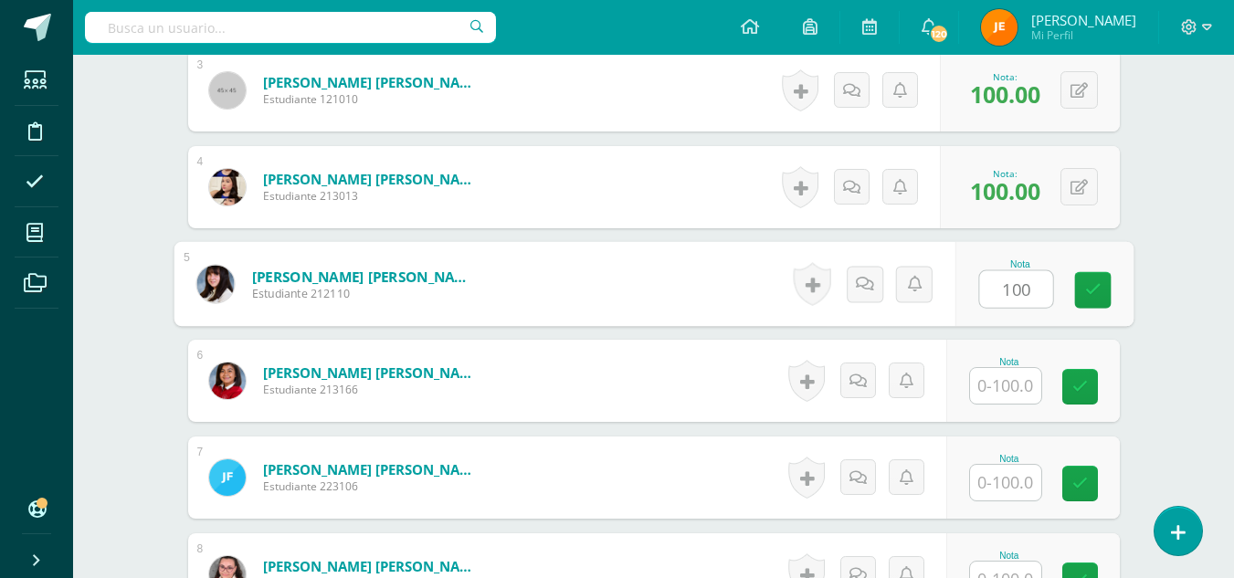  I want to click on span: Estudiante 213013, so click(373, 195).